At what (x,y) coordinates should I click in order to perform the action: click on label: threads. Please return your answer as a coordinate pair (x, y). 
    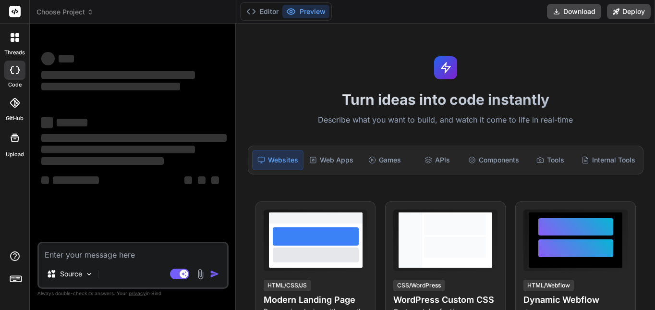
    Looking at the image, I should click on (14, 52).